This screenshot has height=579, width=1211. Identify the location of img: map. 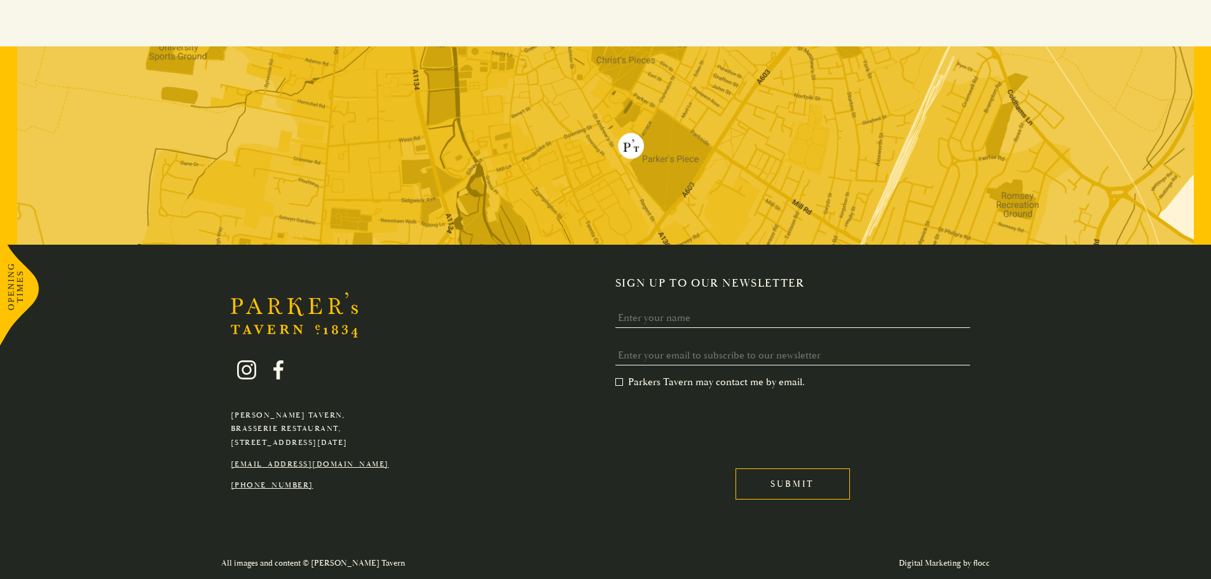
(605, 146).